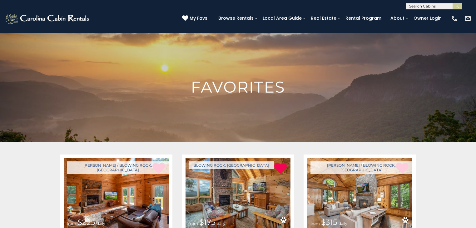 The image size is (476, 228). Describe the element at coordinates (86, 222) in the screenshot. I see `span: $225` at that location.